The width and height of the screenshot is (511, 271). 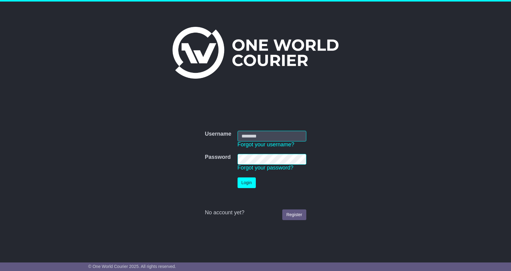 What do you see at coordinates (256, 53) in the screenshot?
I see `img: One World` at bounding box center [256, 53].